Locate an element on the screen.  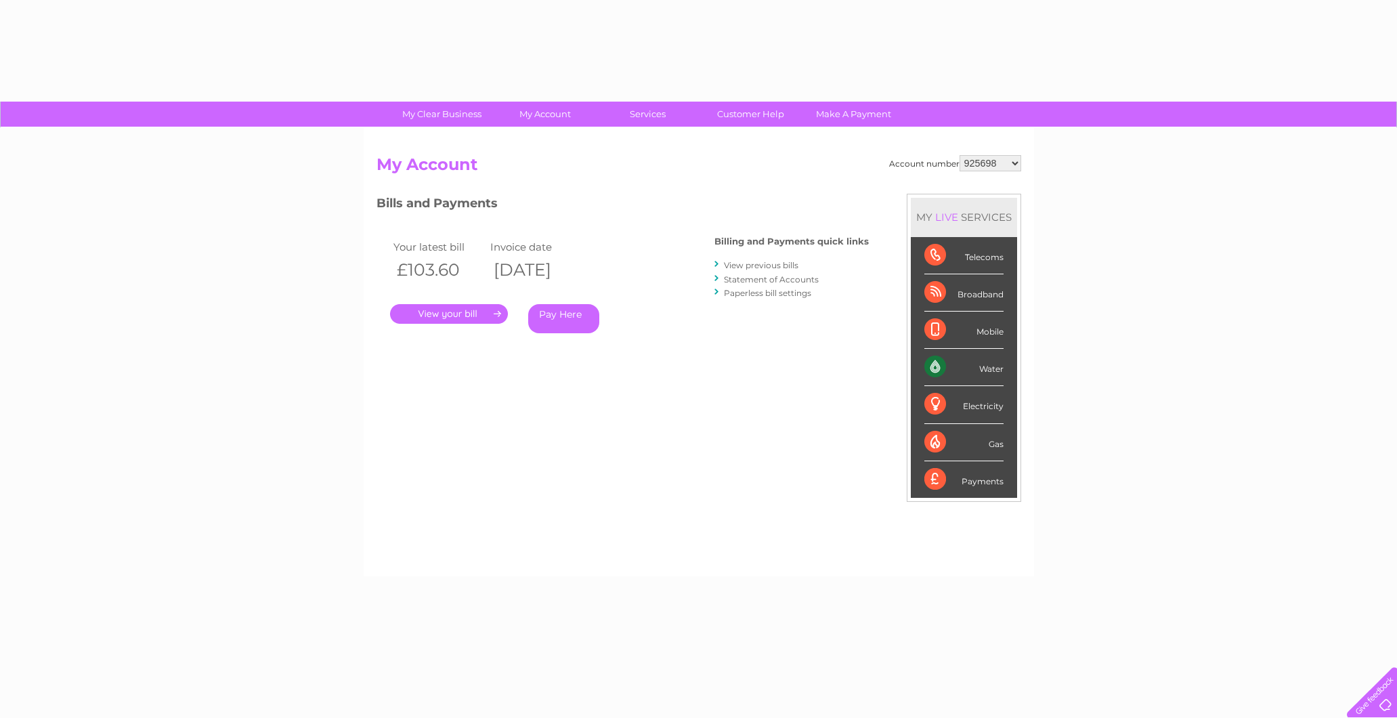
div: Electricity is located at coordinates (963, 404).